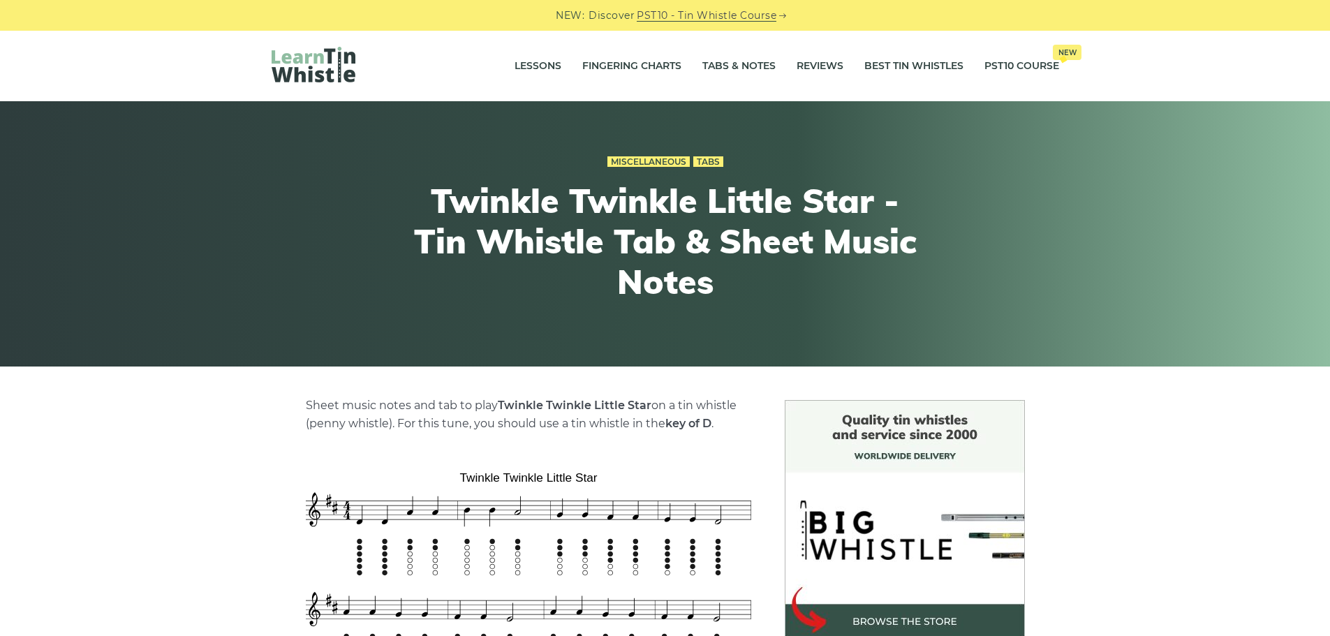 The image size is (1330, 636). I want to click on strong: Twinkle Twinkle Little Star, so click(574, 405).